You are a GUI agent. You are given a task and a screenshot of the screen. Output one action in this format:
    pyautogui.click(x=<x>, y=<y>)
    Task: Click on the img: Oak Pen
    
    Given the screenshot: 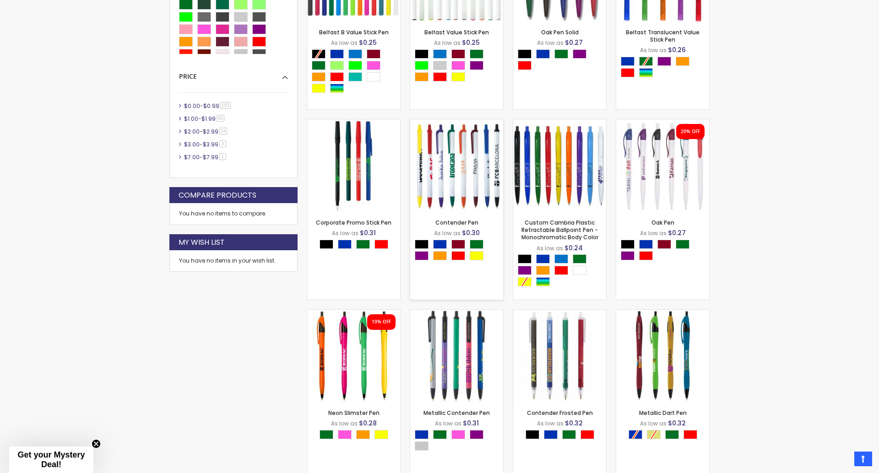 What is the action you would take?
    pyautogui.click(x=662, y=166)
    